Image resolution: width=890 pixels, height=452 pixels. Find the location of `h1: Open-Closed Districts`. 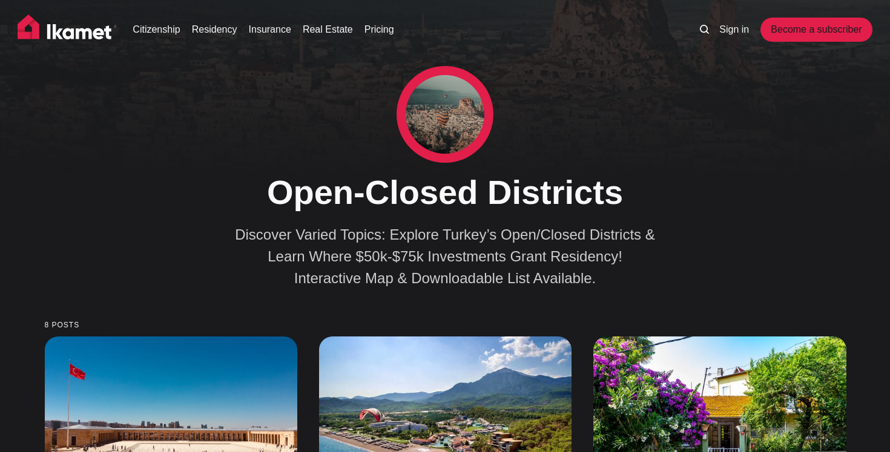

h1: Open-Closed Districts is located at coordinates (445, 192).